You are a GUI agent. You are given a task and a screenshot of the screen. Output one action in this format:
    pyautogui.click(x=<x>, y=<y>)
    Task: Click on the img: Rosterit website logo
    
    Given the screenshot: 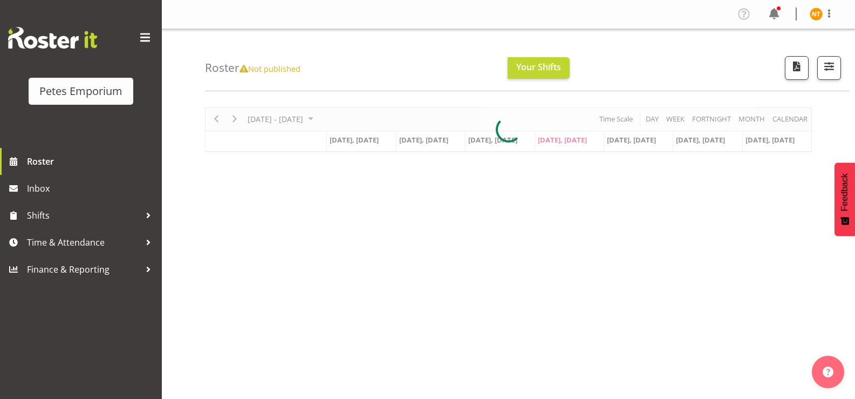 What is the action you would take?
    pyautogui.click(x=52, y=38)
    